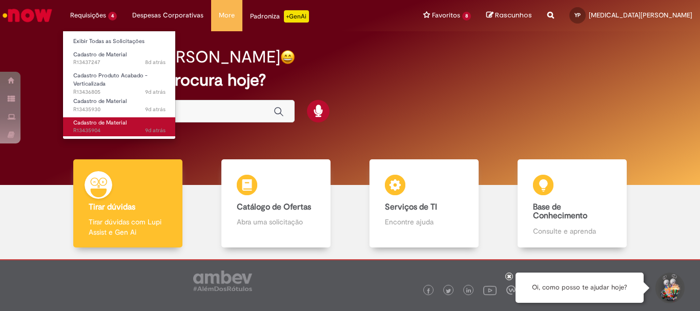 Image resolution: width=700 pixels, height=311 pixels. Describe the element at coordinates (560, 212) in the screenshot. I see `b: Base de Conhecimento` at that location.